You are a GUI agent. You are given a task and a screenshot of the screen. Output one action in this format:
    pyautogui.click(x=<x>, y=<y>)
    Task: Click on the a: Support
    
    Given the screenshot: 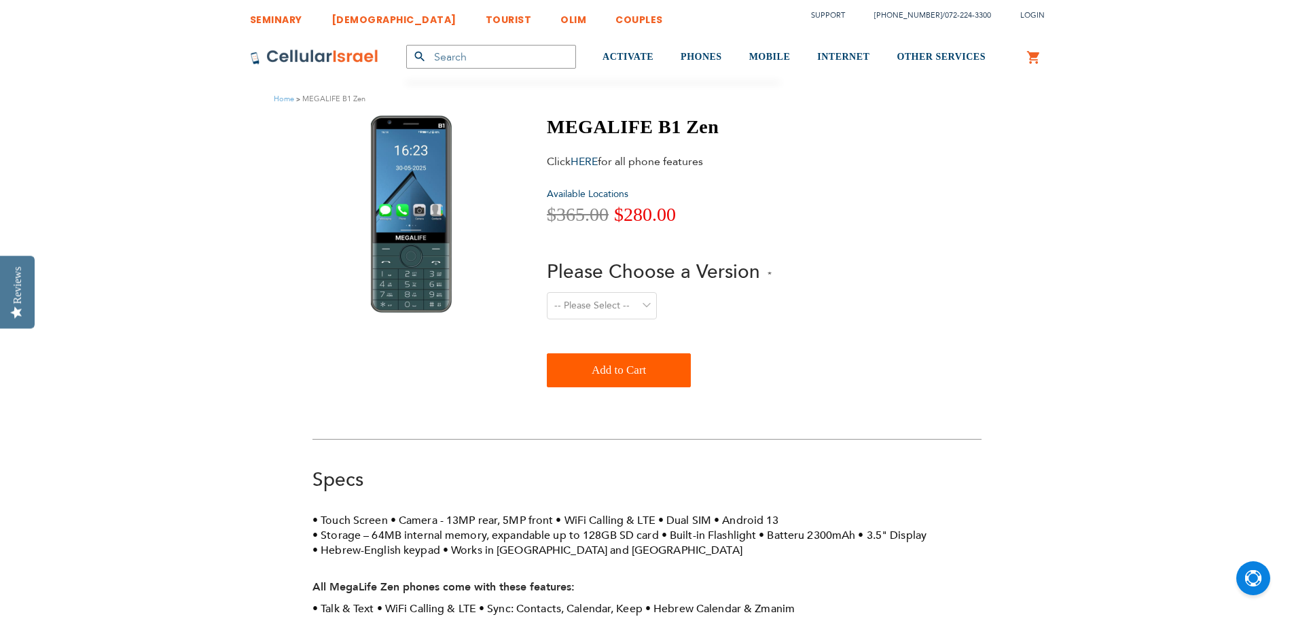 What is the action you would take?
    pyautogui.click(x=828, y=15)
    